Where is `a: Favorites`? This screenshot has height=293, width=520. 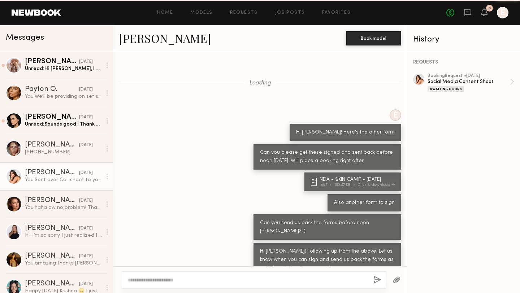 a: Favorites is located at coordinates (336, 13).